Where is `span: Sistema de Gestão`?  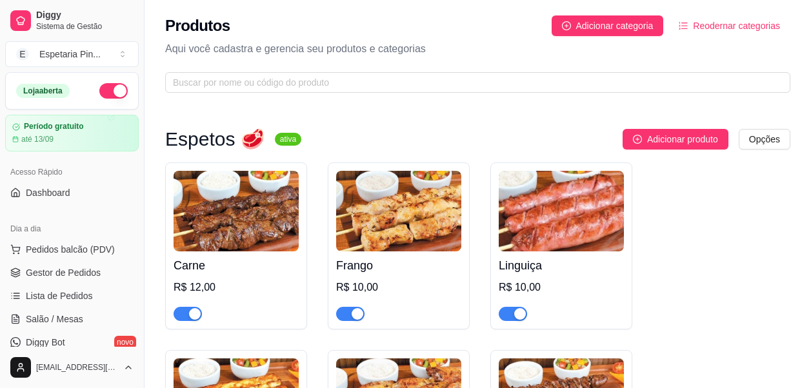 span: Sistema de Gestão is located at coordinates (85, 26).